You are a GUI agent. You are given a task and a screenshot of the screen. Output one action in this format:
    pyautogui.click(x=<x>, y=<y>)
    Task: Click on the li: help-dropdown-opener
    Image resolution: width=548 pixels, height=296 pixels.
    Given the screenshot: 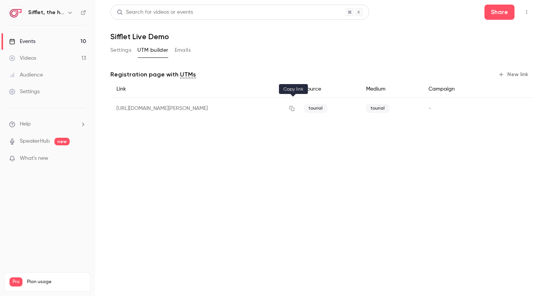 What is the action you would take?
    pyautogui.click(x=48, y=124)
    